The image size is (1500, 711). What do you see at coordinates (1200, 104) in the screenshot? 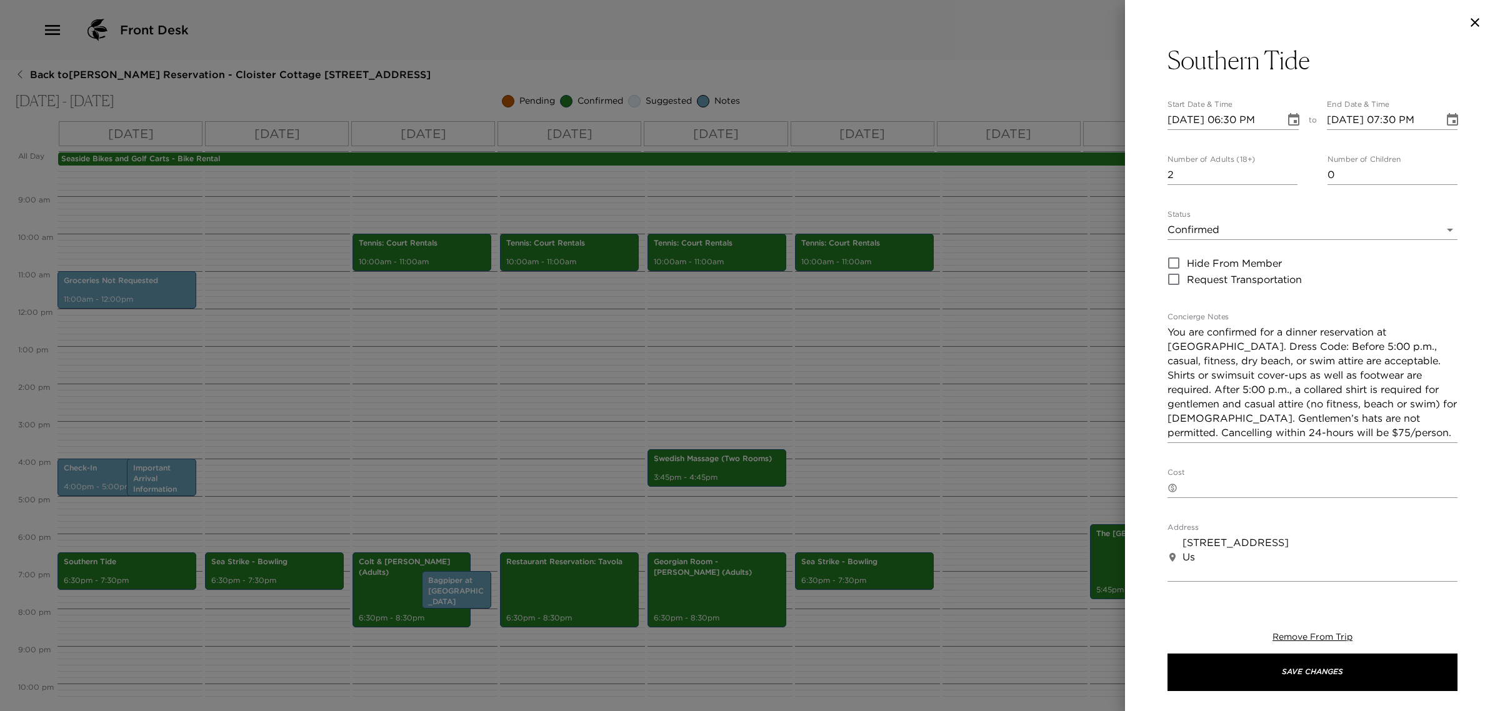
I see `label: Start Date & Time` at bounding box center [1200, 104].